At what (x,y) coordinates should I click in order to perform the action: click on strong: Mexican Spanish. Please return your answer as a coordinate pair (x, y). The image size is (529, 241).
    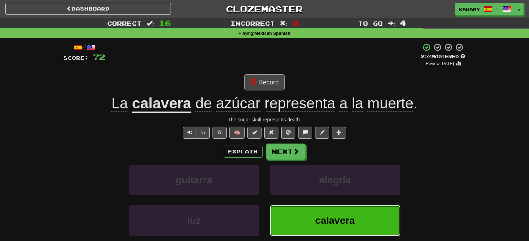
    Looking at the image, I should click on (272, 33).